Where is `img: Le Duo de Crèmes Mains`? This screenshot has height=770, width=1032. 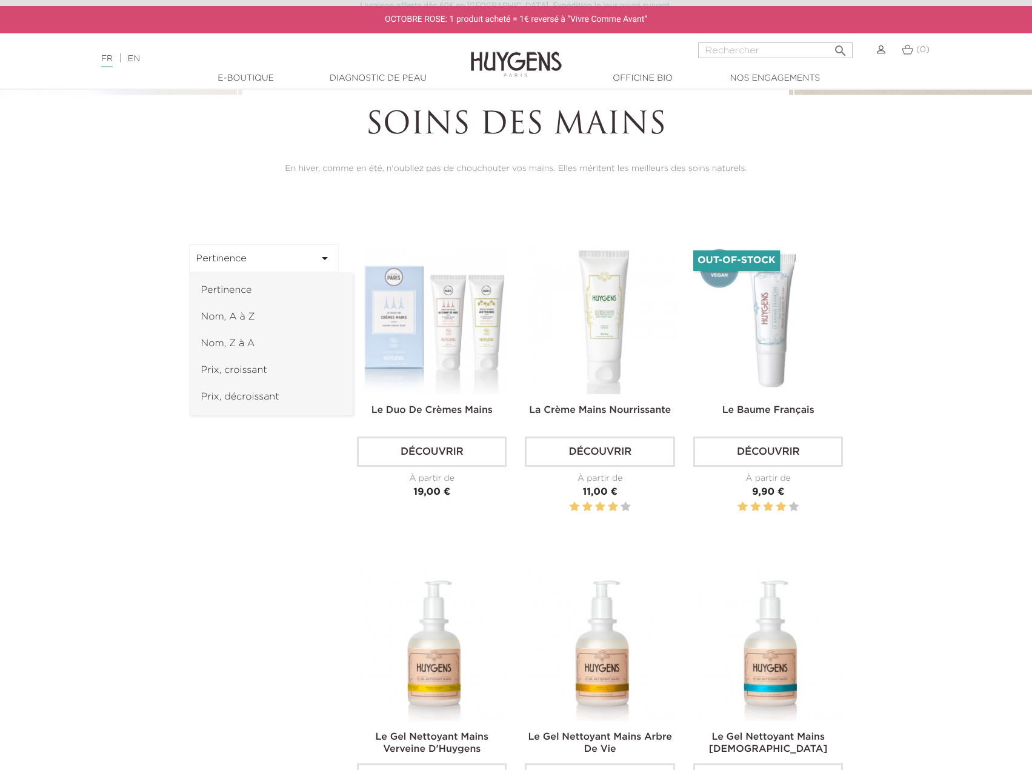
img: Le Duo de Crèmes Mains is located at coordinates (434, 319).